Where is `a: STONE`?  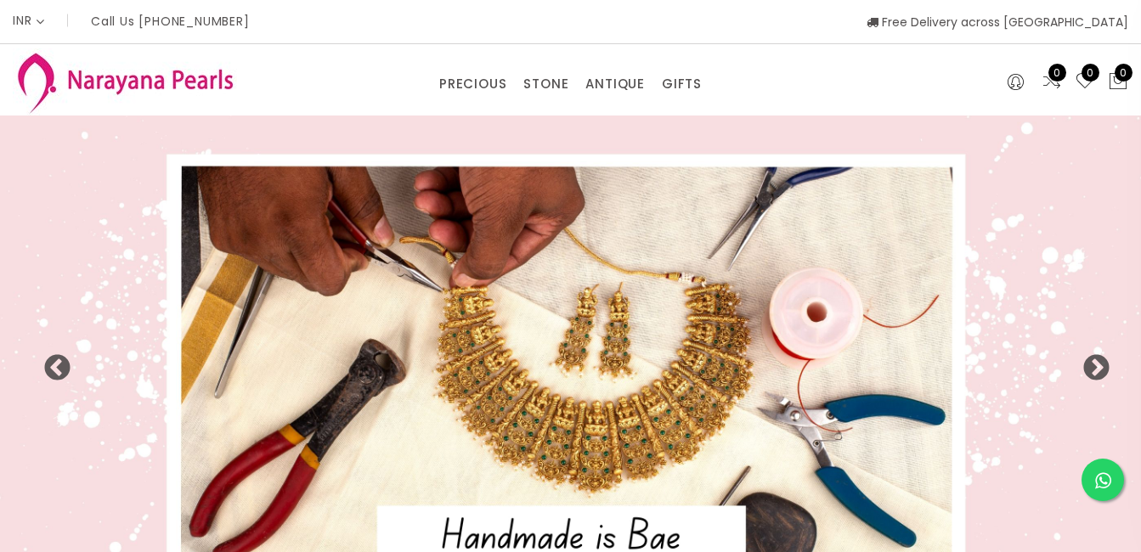 a: STONE is located at coordinates (545, 84).